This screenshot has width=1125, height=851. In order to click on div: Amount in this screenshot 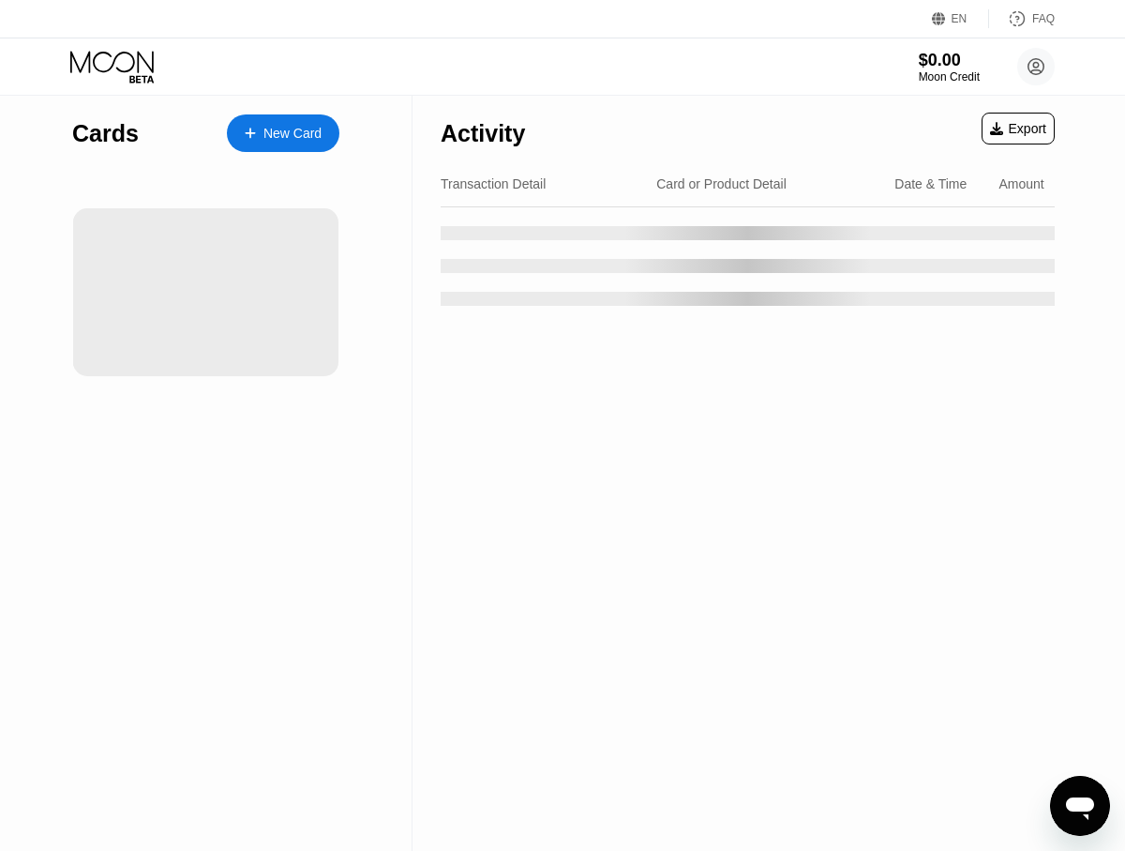, I will do `click(1022, 184)`.